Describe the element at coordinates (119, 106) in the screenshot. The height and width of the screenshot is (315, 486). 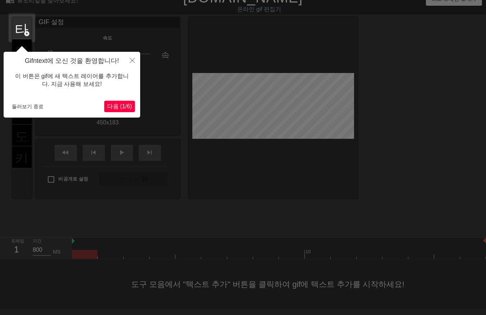
I see `button: 다음` at that location.